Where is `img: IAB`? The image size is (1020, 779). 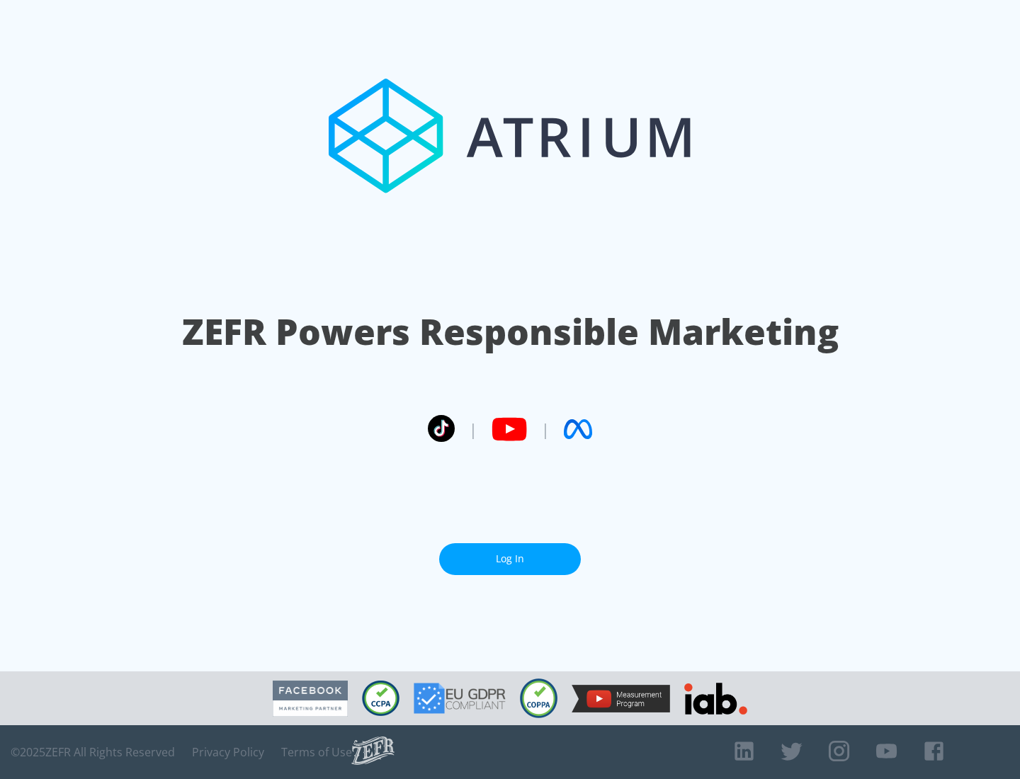
img: IAB is located at coordinates (715, 698).